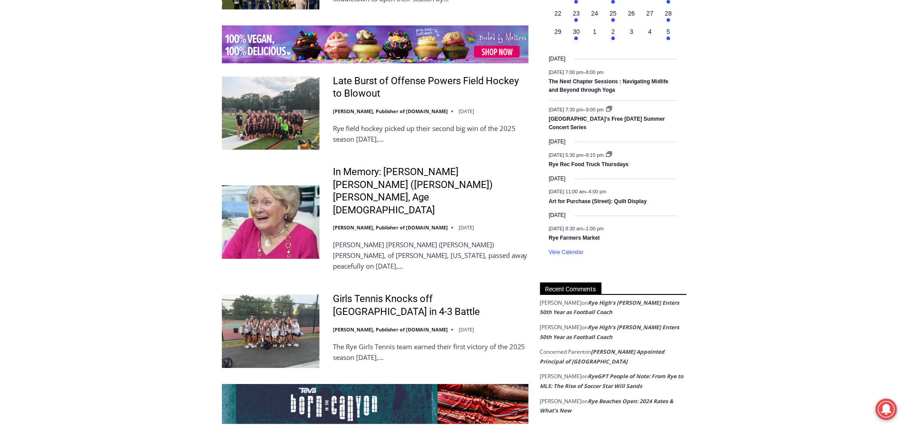 The image size is (906, 429). I want to click on a: Rye Beaches Open: 2024 Rates & What’s New, so click(607, 406).